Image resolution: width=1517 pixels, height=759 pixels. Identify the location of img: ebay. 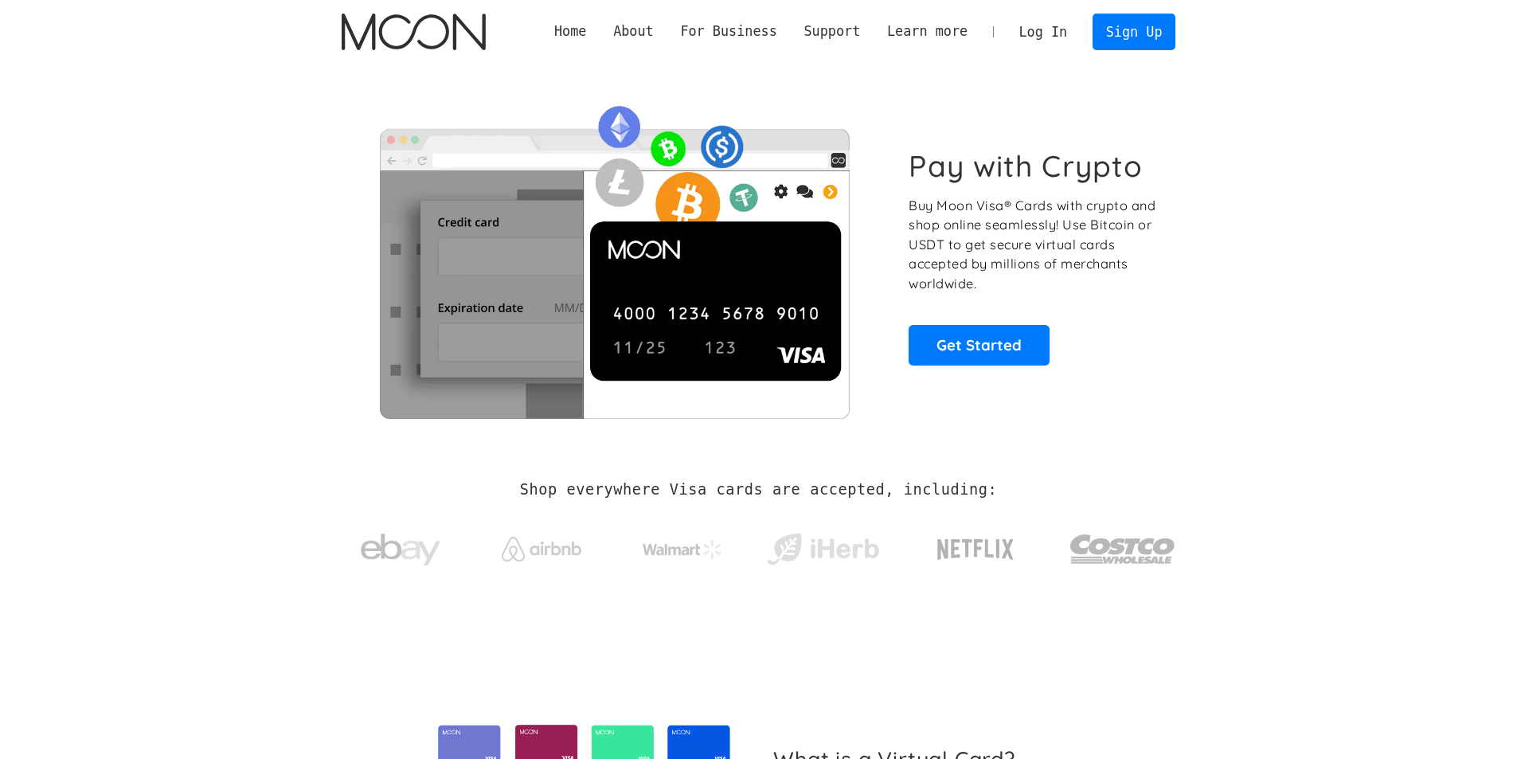
(401, 550).